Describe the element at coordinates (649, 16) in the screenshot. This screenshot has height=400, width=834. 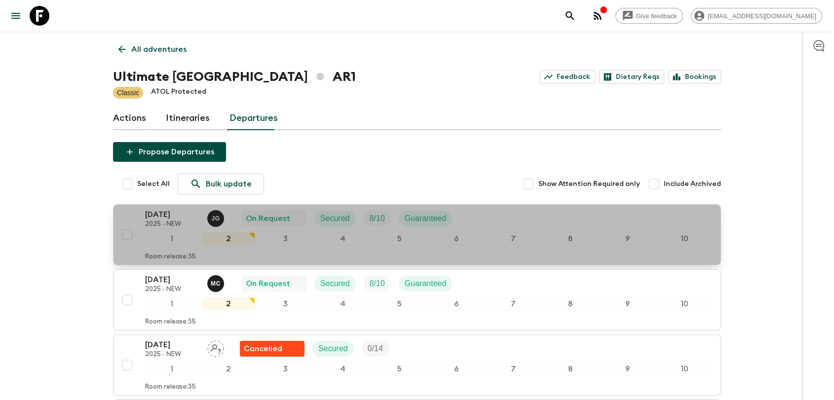
I see `a: Give feedback` at that location.